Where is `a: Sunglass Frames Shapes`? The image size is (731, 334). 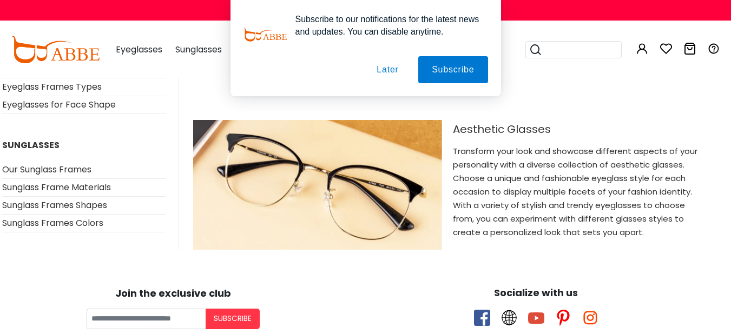 a: Sunglass Frames Shapes is located at coordinates (55, 205).